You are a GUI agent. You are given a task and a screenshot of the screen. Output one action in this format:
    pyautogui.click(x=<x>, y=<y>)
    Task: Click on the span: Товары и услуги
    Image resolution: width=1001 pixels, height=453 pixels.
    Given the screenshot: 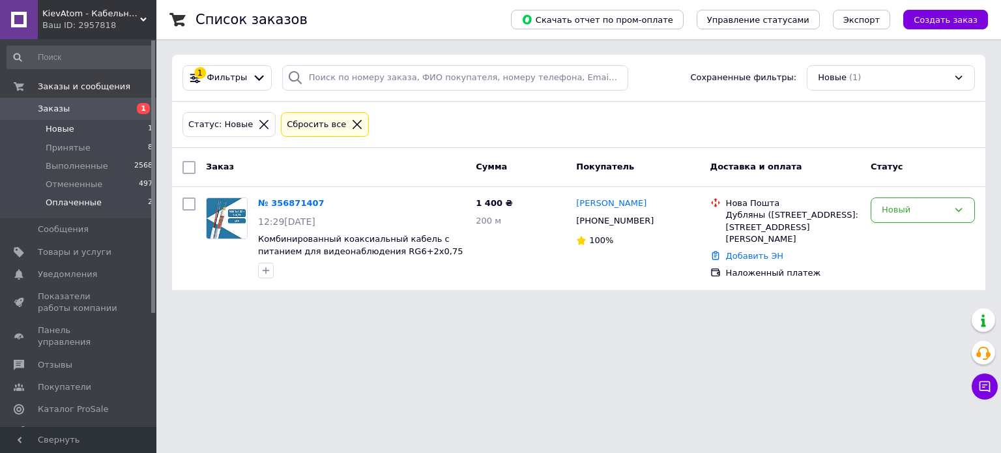 What is the action you would take?
    pyautogui.click(x=74, y=252)
    